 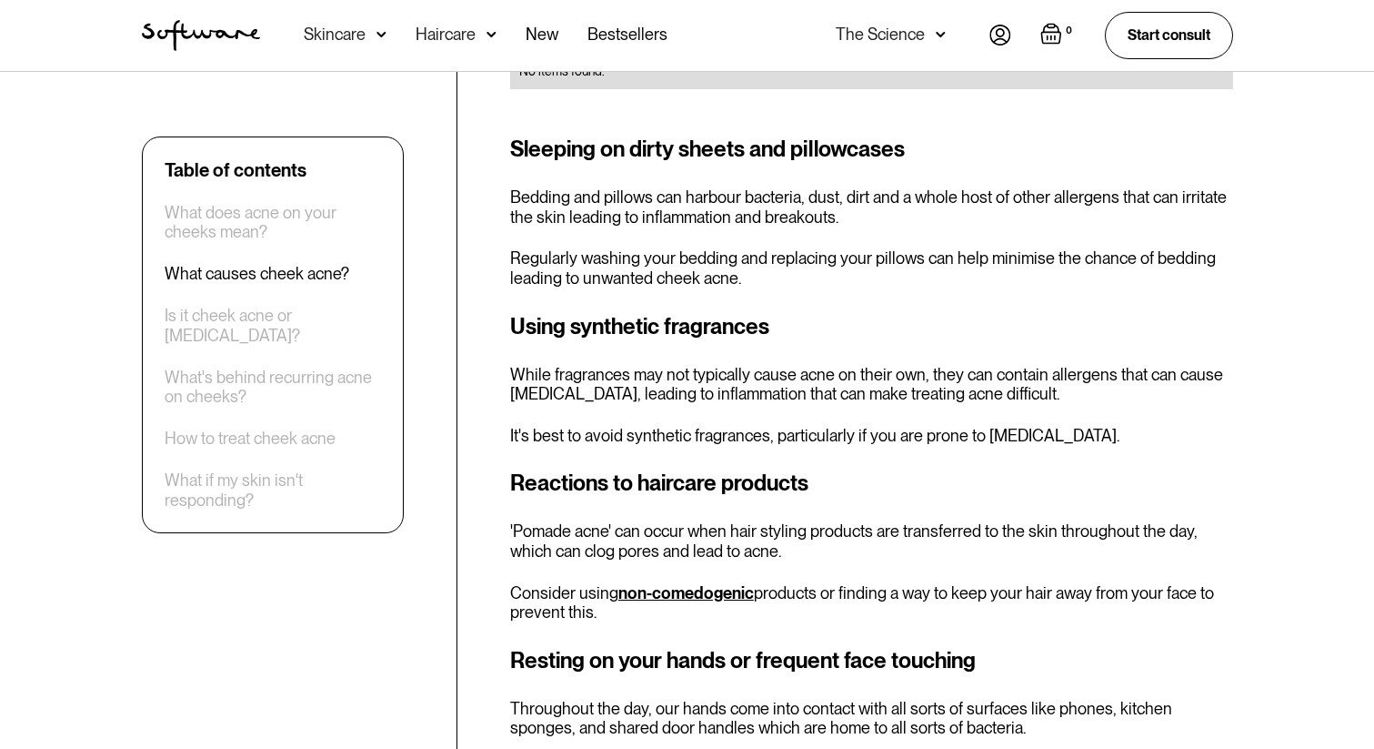 I want to click on p: While fragrances may not typically cause acne on their own, they can contain allergens that can c..., so click(x=871, y=384).